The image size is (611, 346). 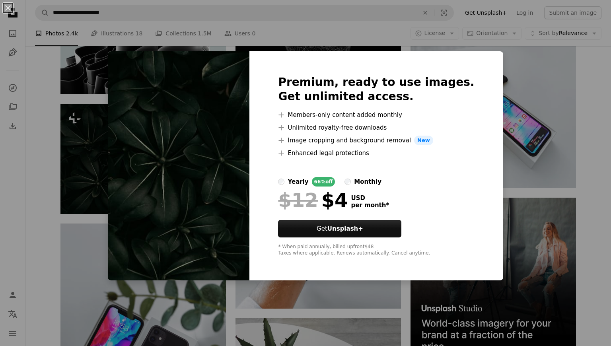 I want to click on div: * When paid annually, billed upfront $48 Taxes where applicable. Renews automatically. Cancel any..., so click(x=376, y=250).